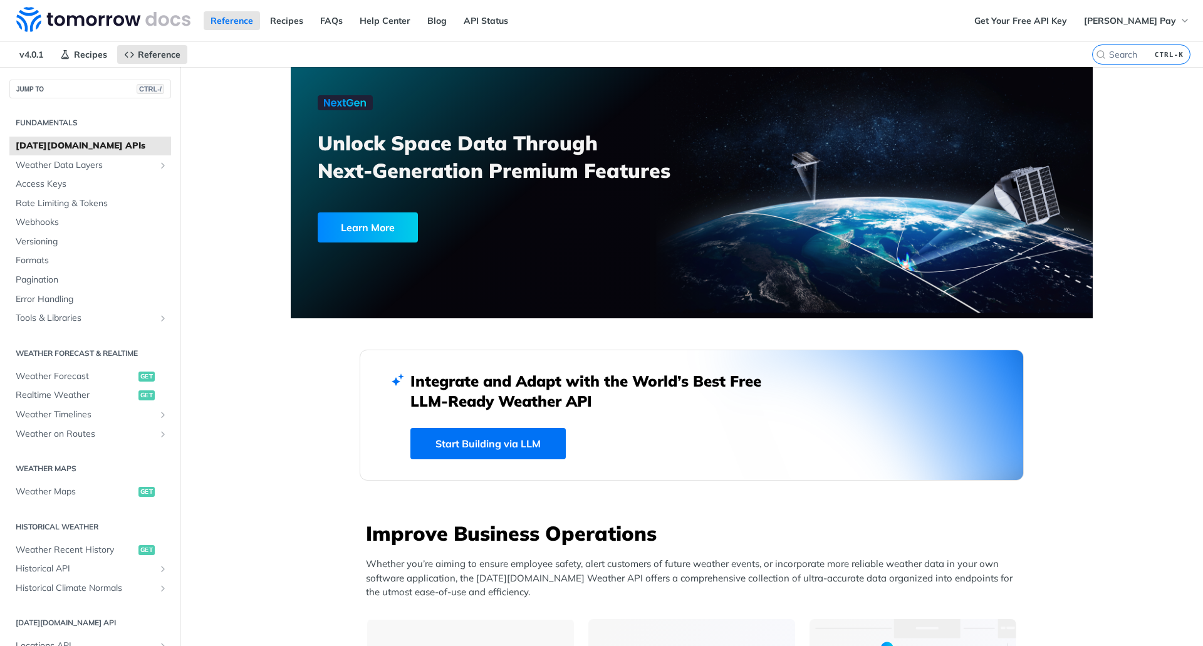  What do you see at coordinates (75, 377) in the screenshot?
I see `span: Weather Forecast` at bounding box center [75, 377].